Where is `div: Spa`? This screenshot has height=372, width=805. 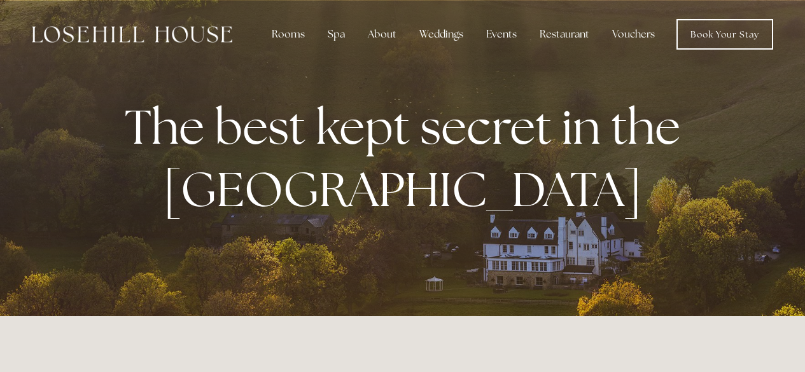
div: Spa is located at coordinates (336, 34).